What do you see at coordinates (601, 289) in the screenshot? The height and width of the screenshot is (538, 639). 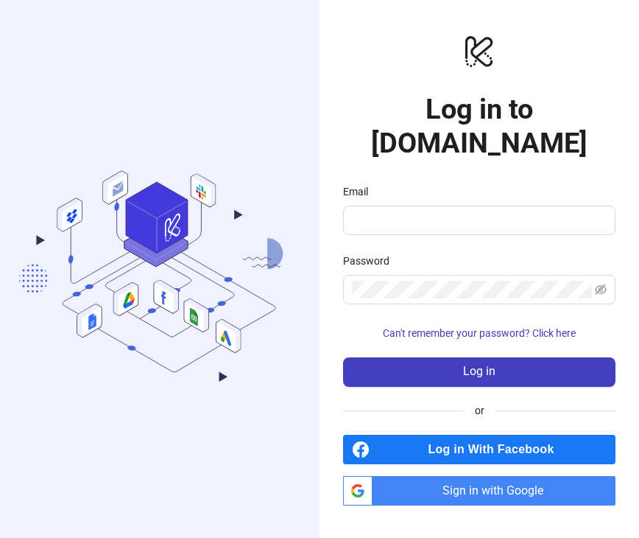 I see `span: eye-invisible` at bounding box center [601, 289].